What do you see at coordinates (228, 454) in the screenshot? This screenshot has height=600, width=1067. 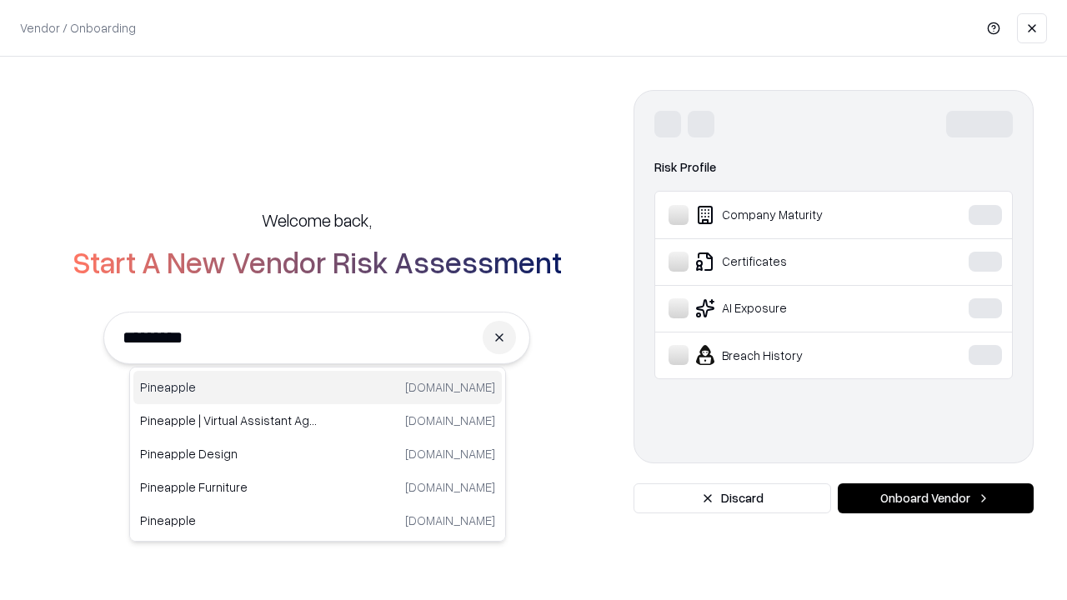 I see `p: Pineapple Design` at bounding box center [228, 454].